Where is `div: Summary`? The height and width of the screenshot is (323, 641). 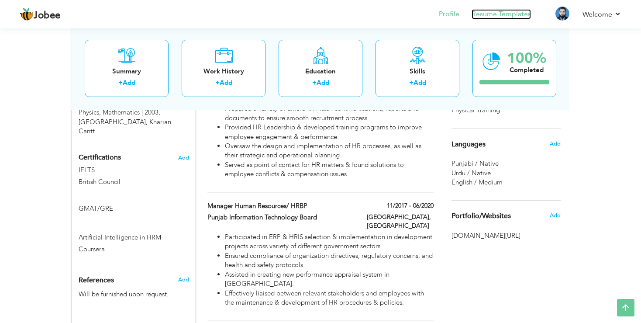 div: Summary is located at coordinates (127, 71).